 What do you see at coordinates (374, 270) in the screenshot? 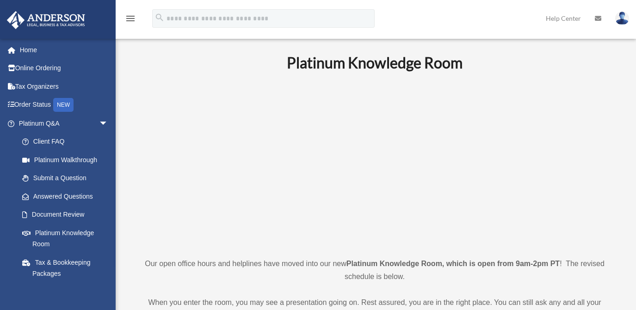
I see `p: Our open office hours and helplines have moved into our new ! The revised schedule is below.` at bounding box center [374, 270].